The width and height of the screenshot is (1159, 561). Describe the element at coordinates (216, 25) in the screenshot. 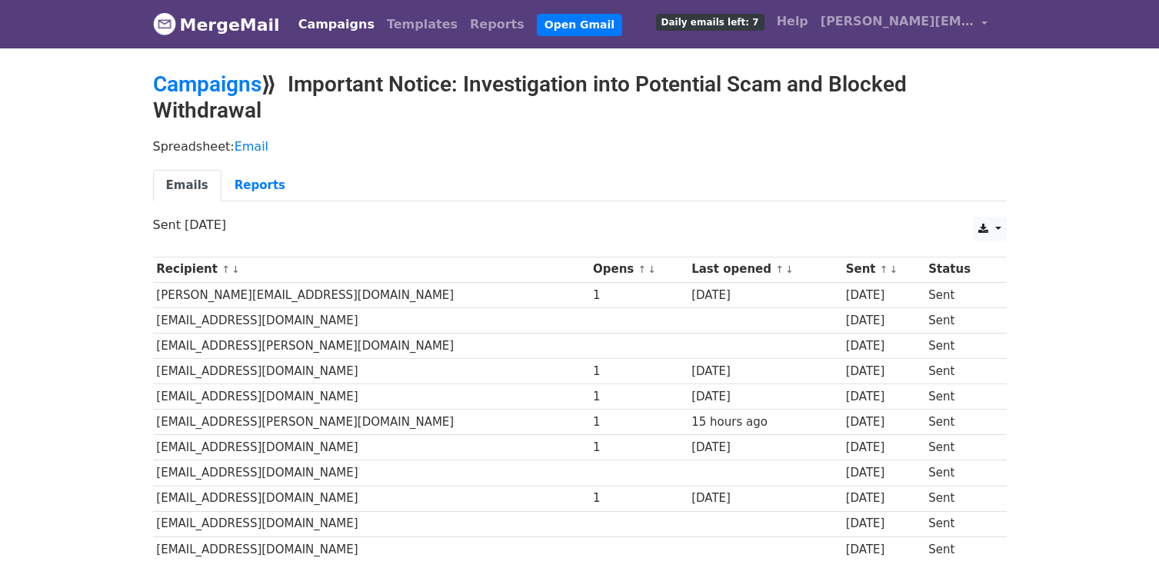

I see `a: MergeMail` at that location.